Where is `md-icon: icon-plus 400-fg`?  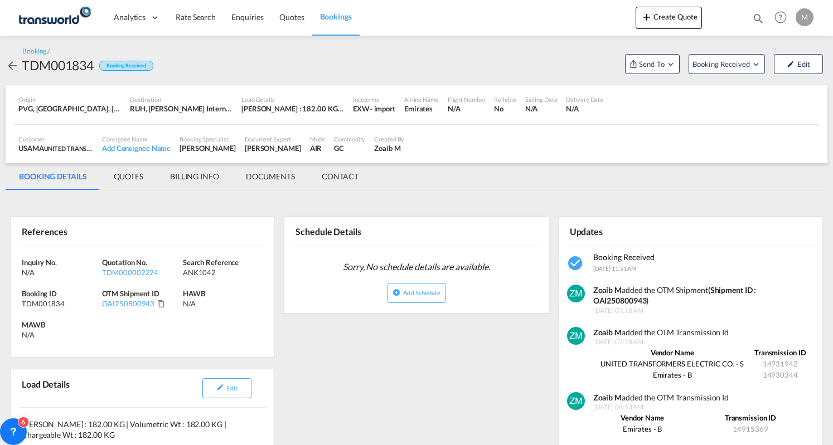 md-icon: icon-plus 400-fg is located at coordinates (647, 17).